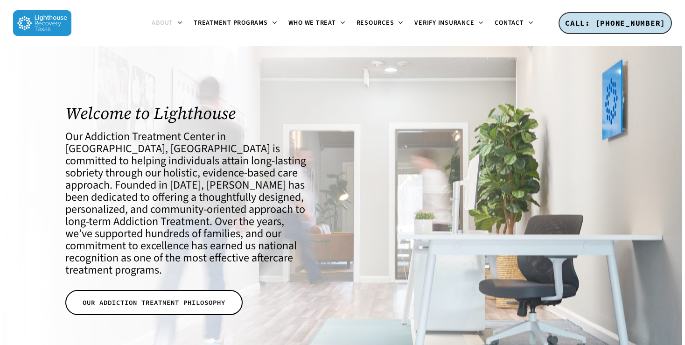 Image resolution: width=685 pixels, height=345 pixels. I want to click on span: Verify Insurance, so click(444, 23).